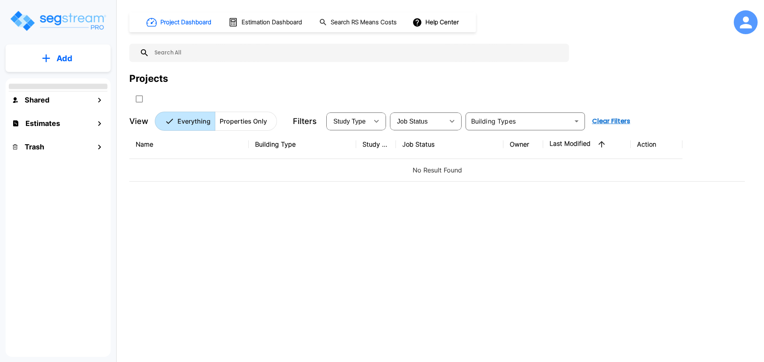  What do you see at coordinates (58, 58) in the screenshot?
I see `button: Add` at bounding box center [58, 58].